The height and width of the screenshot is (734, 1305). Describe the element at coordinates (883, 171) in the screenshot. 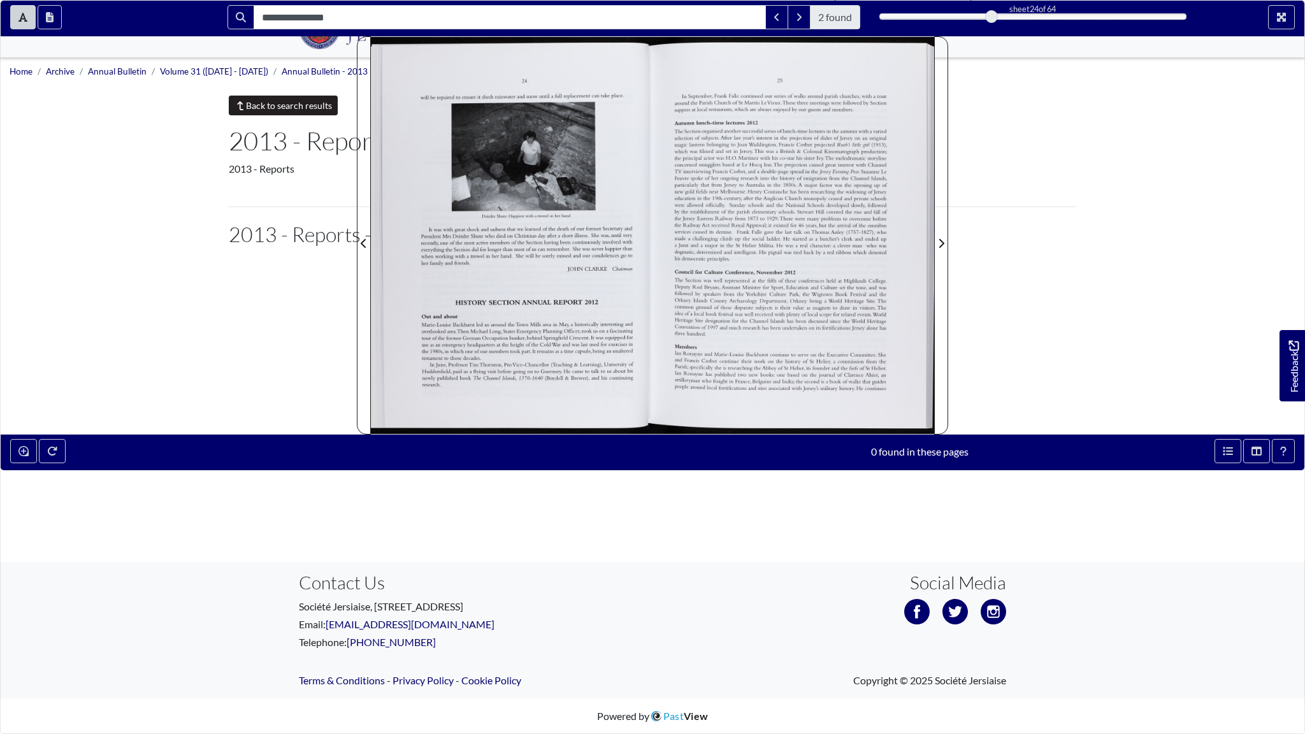

I see `span: Le` at that location.